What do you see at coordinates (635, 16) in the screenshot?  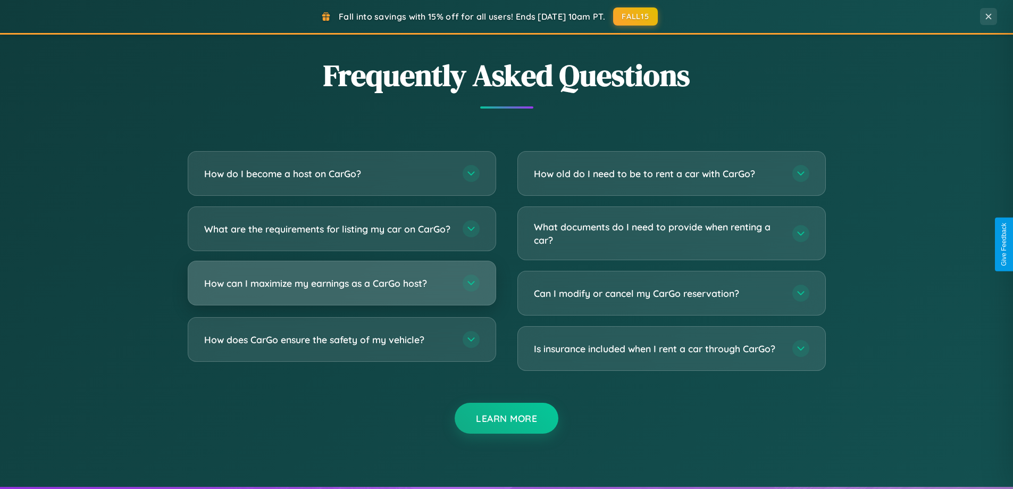 I see `button: FALL15` at bounding box center [635, 16].